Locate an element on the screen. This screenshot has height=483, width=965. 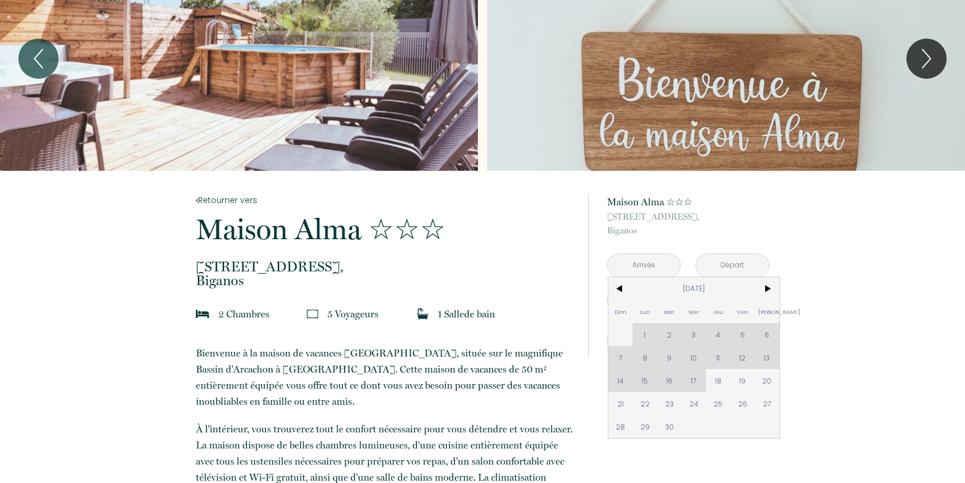
button: Next is located at coordinates (927, 59).